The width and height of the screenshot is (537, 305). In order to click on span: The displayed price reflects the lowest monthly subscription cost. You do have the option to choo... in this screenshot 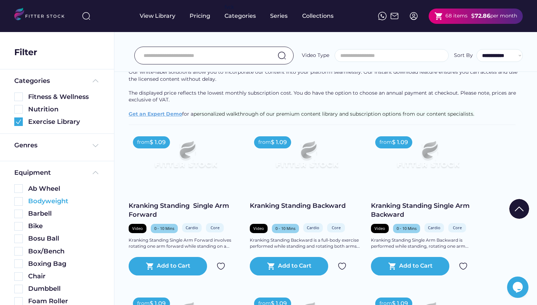, I will do `click(323, 97)`.